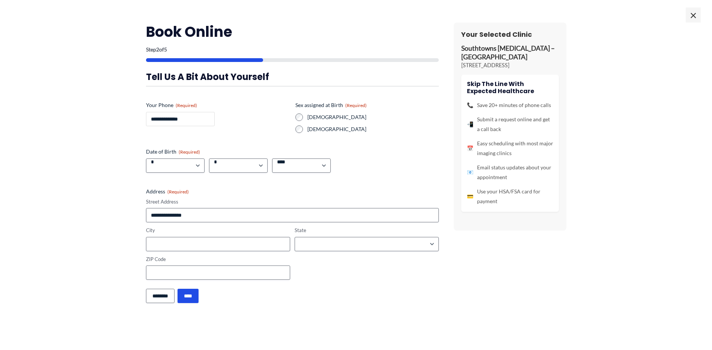  I want to click on p: Step of, so click(292, 50).